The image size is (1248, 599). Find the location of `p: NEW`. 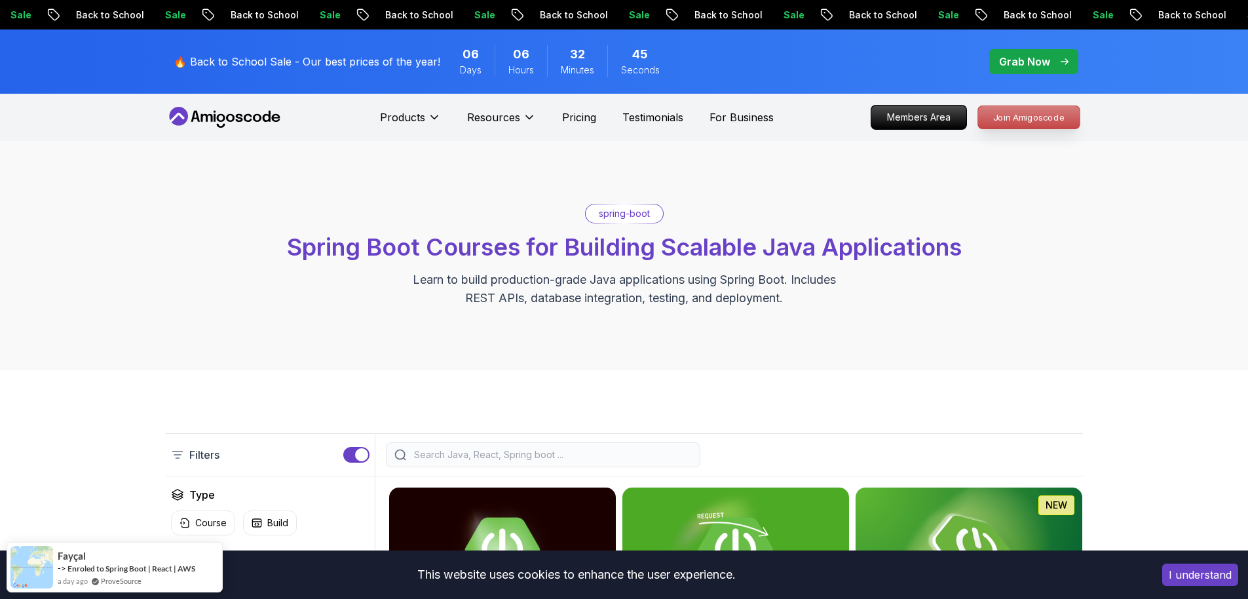

p: NEW is located at coordinates (1056, 505).